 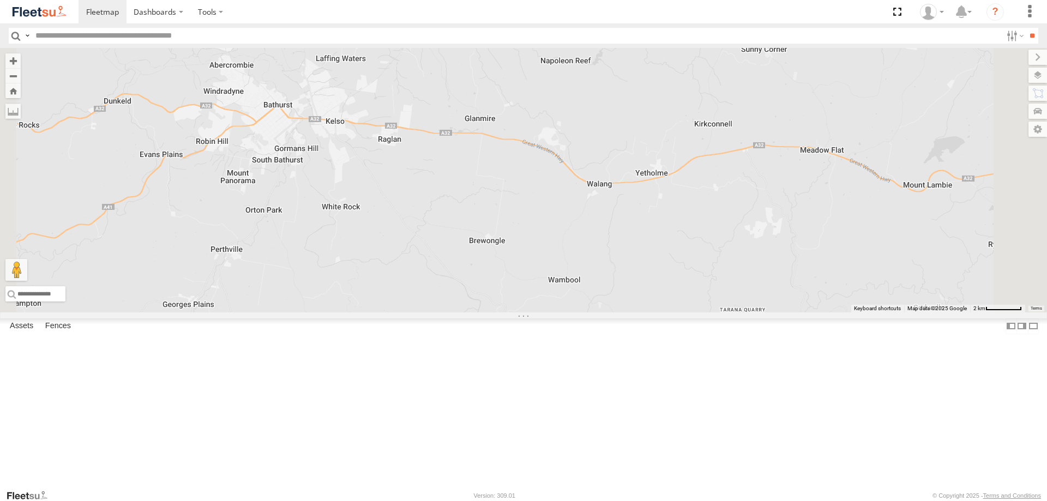 What do you see at coordinates (1036, 309) in the screenshot?
I see `a: Terms (opens in new tab)` at bounding box center [1036, 309].